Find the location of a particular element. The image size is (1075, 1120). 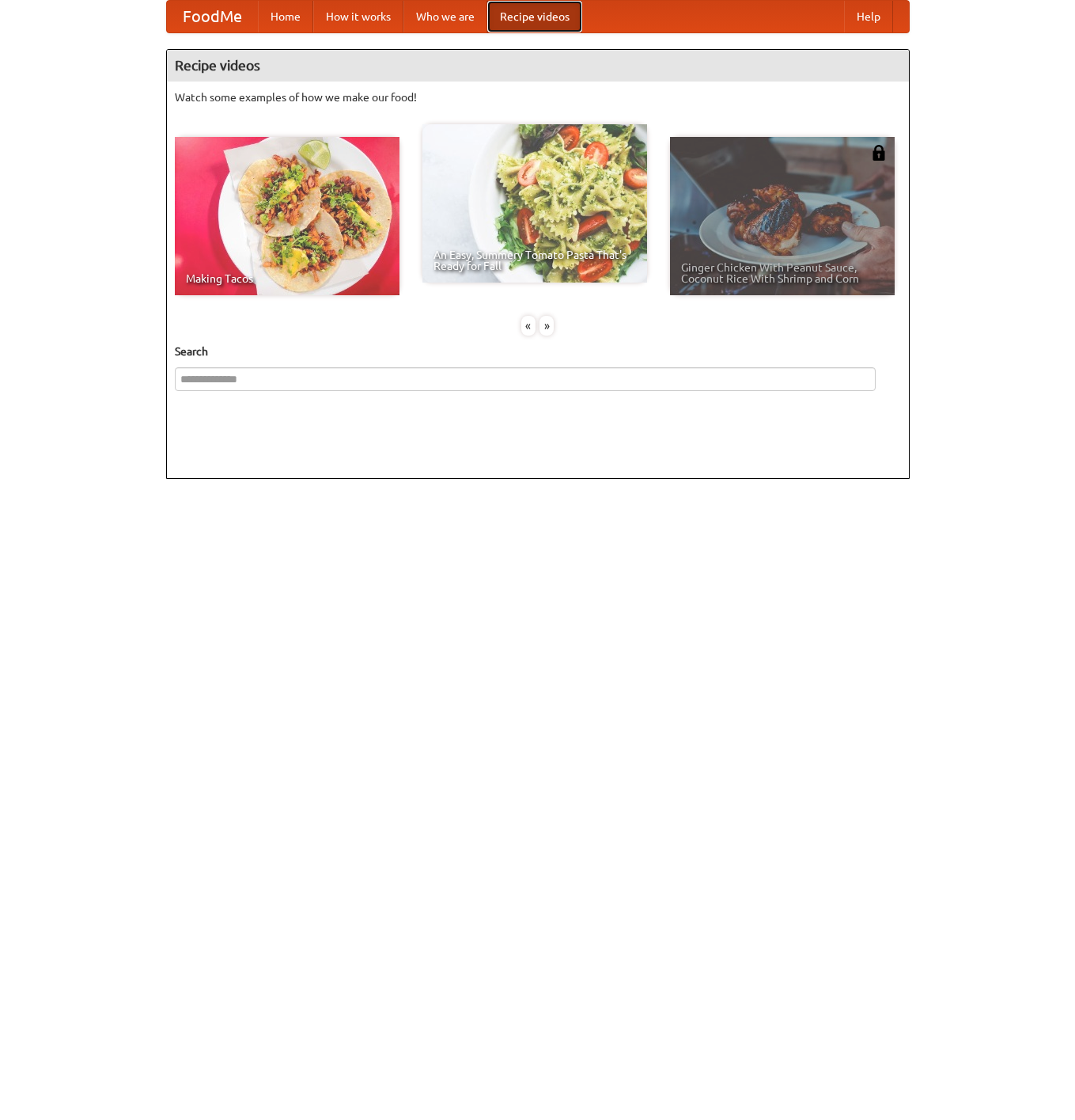

h5: Search is located at coordinates (538, 351).